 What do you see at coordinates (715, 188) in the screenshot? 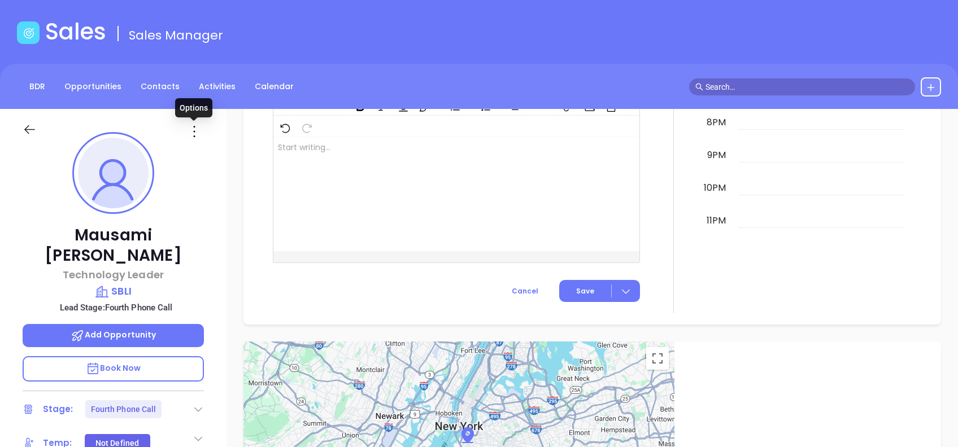
I see `div: 10pm` at bounding box center [715, 188].